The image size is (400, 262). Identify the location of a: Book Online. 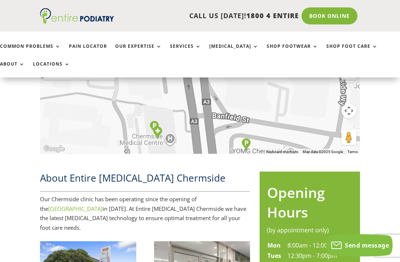
(329, 16).